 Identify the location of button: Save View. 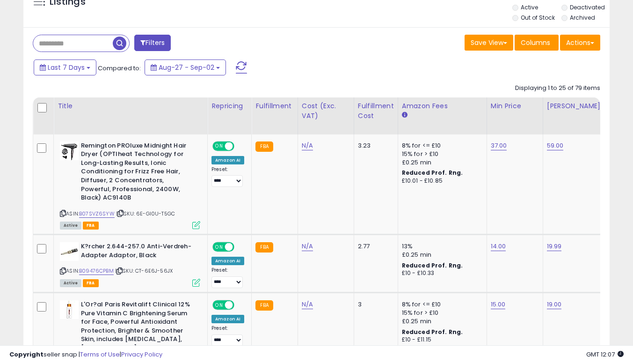
(489, 43).